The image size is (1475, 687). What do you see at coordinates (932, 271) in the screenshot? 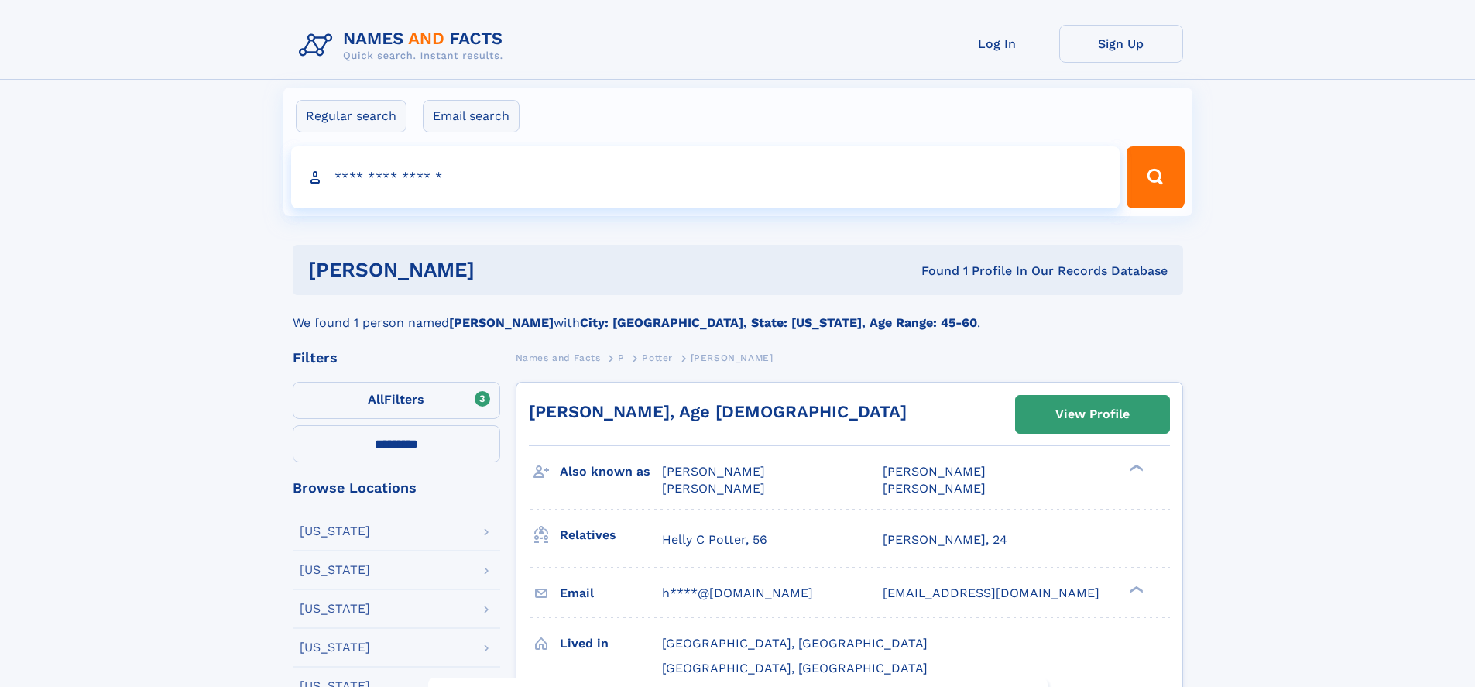
I see `div: Found 1 Profile In Our Records Database` at bounding box center [932, 271].